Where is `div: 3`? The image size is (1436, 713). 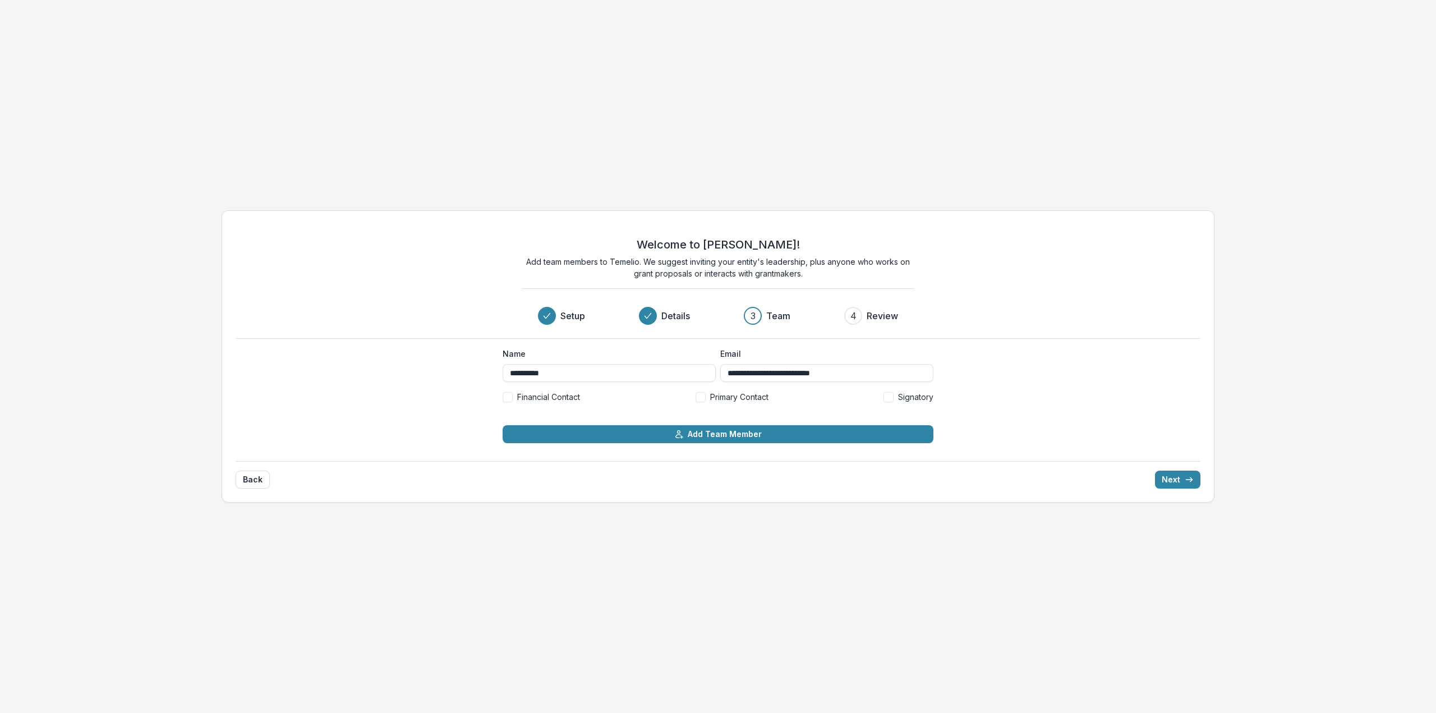 div: 3 is located at coordinates (753, 316).